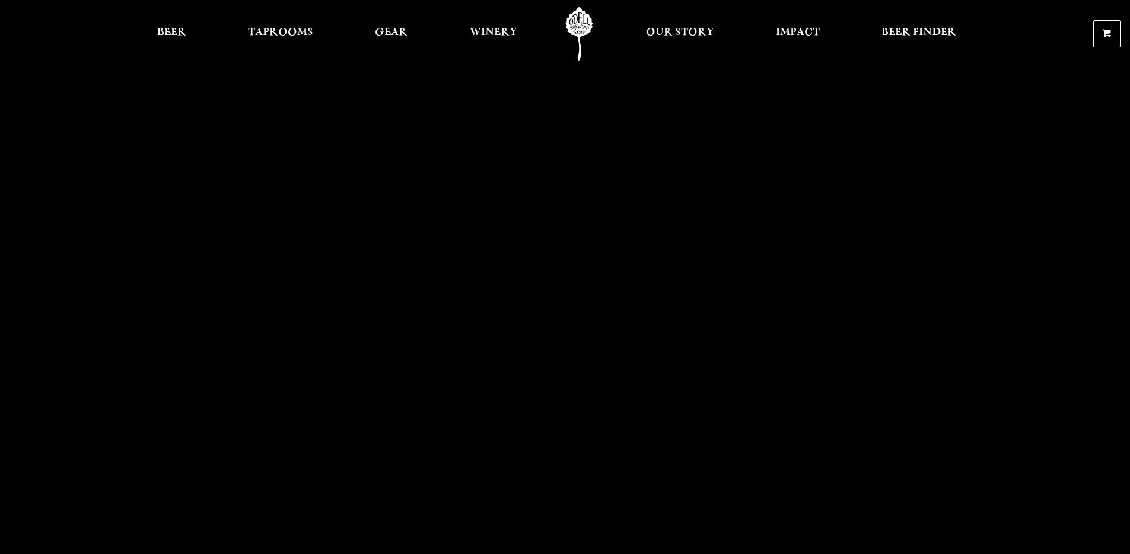 Image resolution: width=1130 pixels, height=554 pixels. Describe the element at coordinates (680, 34) in the screenshot. I see `a: Our Story` at that location.